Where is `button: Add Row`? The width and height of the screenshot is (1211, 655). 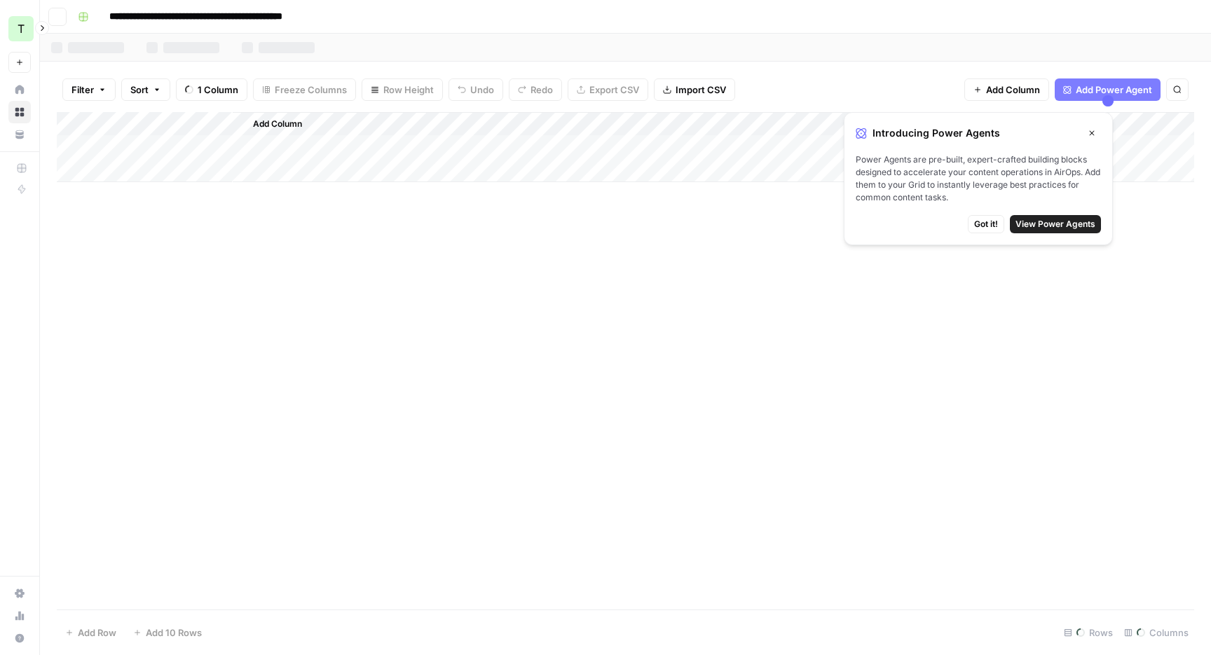
button: Add Row is located at coordinates (90, 633).